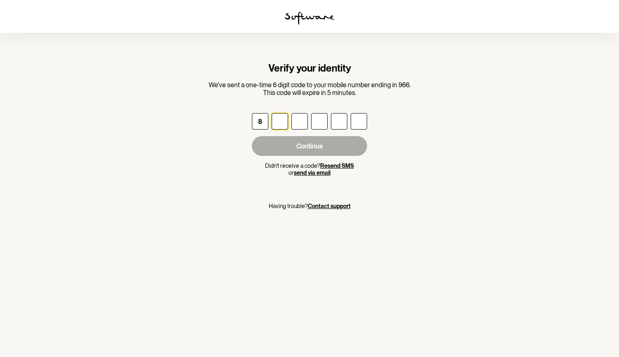 The height and width of the screenshot is (357, 619). What do you see at coordinates (337, 166) in the screenshot?
I see `button: Resend SMS` at bounding box center [337, 166].